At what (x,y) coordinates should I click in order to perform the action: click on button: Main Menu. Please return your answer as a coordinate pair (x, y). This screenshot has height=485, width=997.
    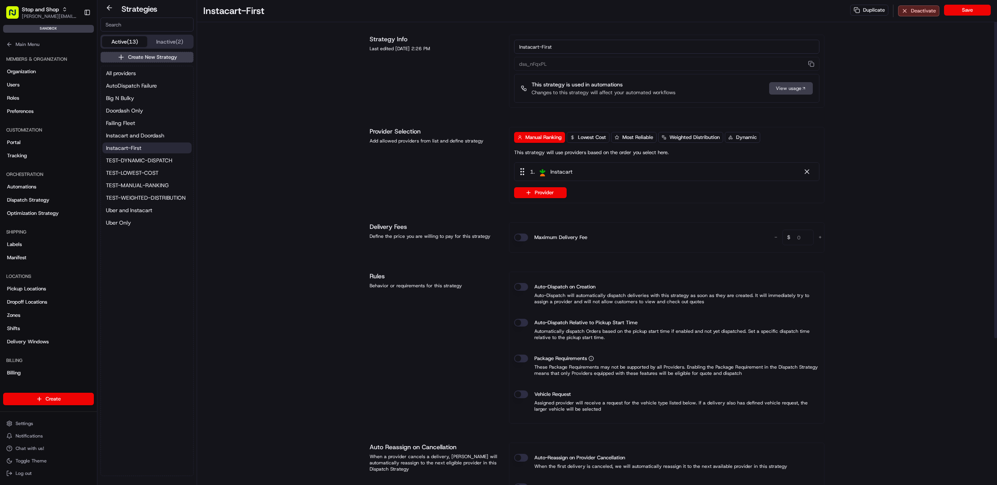
    Looking at the image, I should click on (48, 44).